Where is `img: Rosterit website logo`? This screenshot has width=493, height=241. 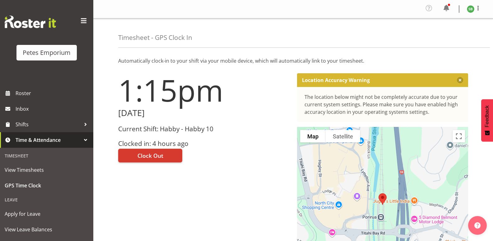 img: Rosterit website logo is located at coordinates (30, 22).